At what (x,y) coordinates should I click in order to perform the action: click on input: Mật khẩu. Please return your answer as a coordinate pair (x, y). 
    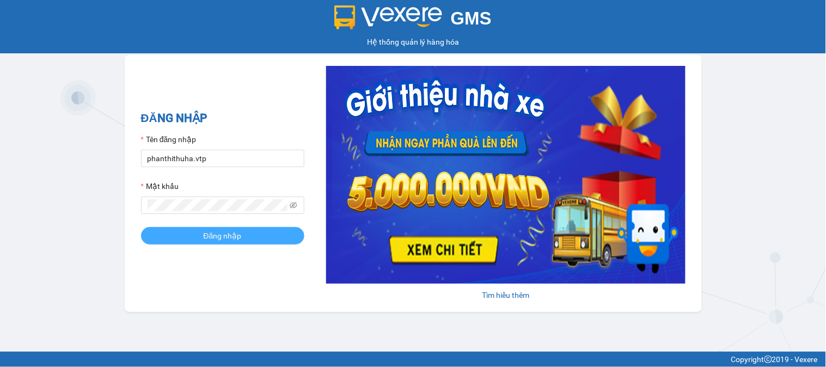
    Looking at the image, I should click on (218, 205).